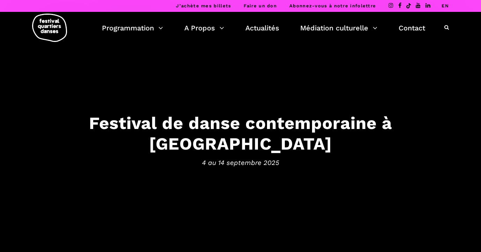 The width and height of the screenshot is (481, 252). Describe the element at coordinates (203, 6) in the screenshot. I see `a: J’achète mes billets` at that location.